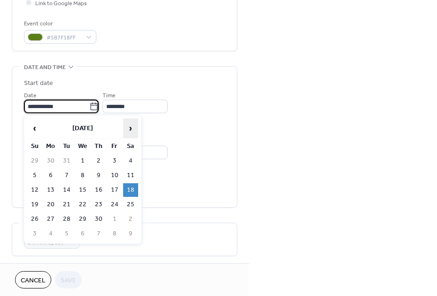 The height and width of the screenshot is (296, 437). Describe the element at coordinates (115, 175) in the screenshot. I see `td: 10` at that location.